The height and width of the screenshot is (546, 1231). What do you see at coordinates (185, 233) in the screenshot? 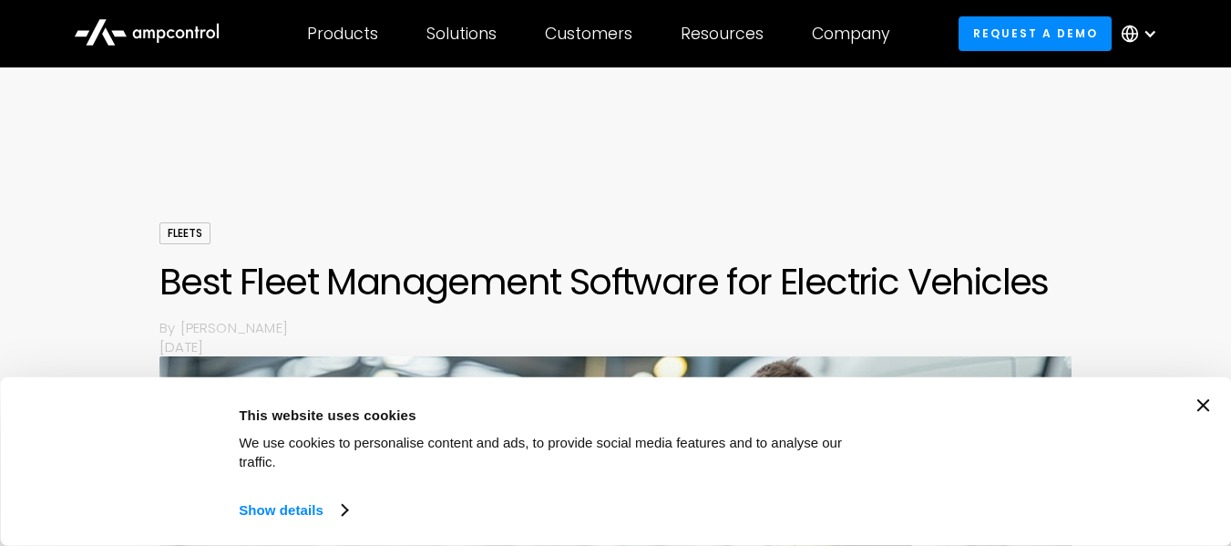
I see `div: Fleets` at bounding box center [185, 233].